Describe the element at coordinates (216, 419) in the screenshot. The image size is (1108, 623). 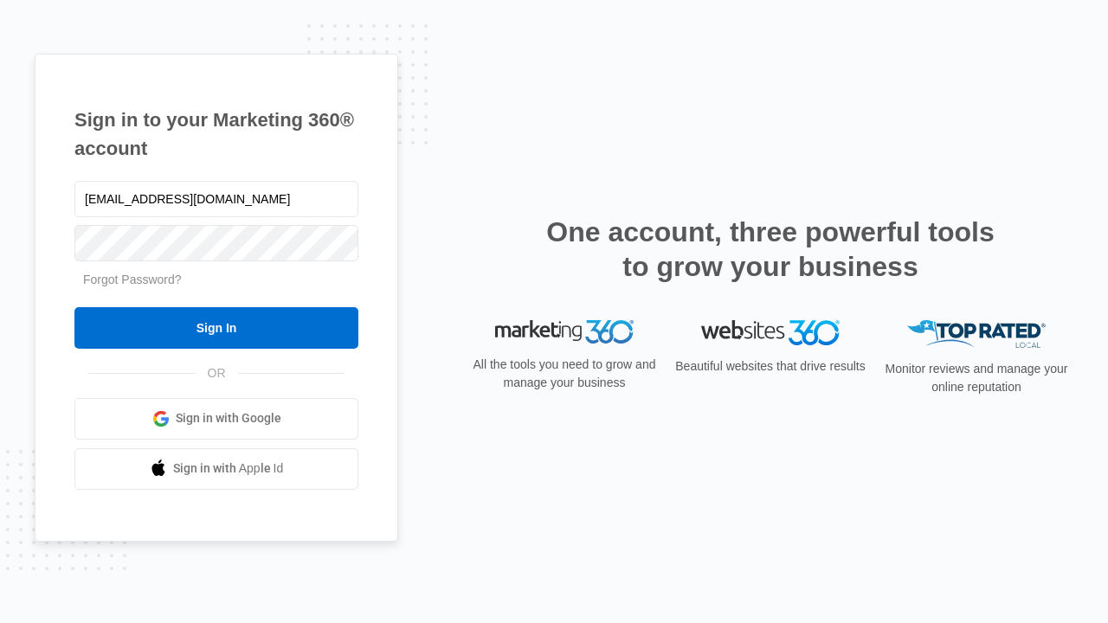
I see `a: Sign in with Google` at that location.